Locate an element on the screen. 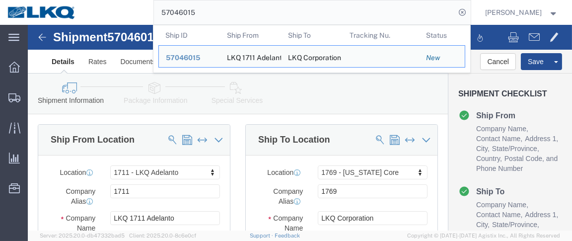 The image size is (572, 241). div: 57046015 is located at coordinates (189, 58).